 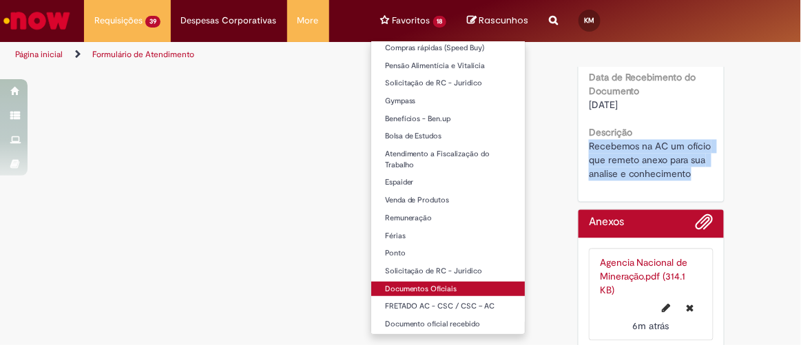 I want to click on a: Ponto, so click(x=449, y=254).